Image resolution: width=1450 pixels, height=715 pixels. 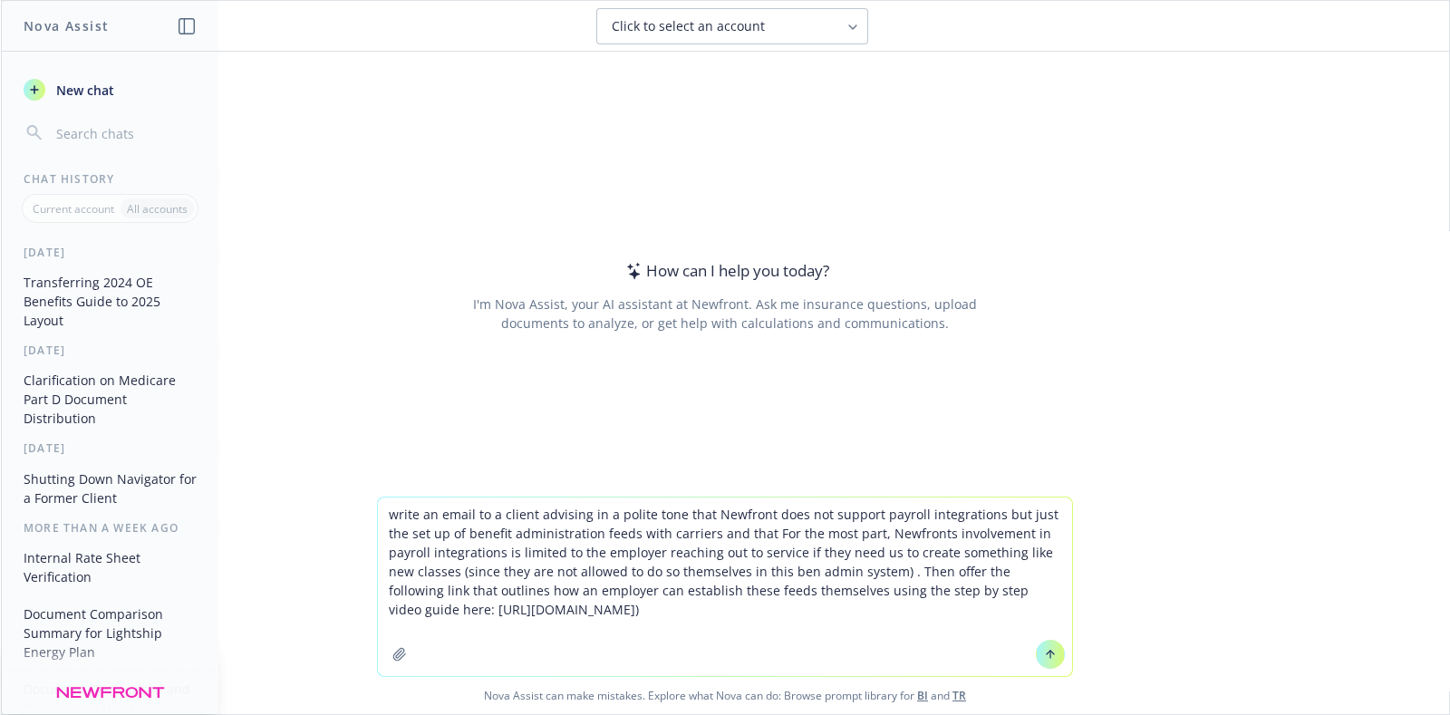 I want to click on button: Shutting Down Navigator for a Former Client, so click(x=110, y=489).